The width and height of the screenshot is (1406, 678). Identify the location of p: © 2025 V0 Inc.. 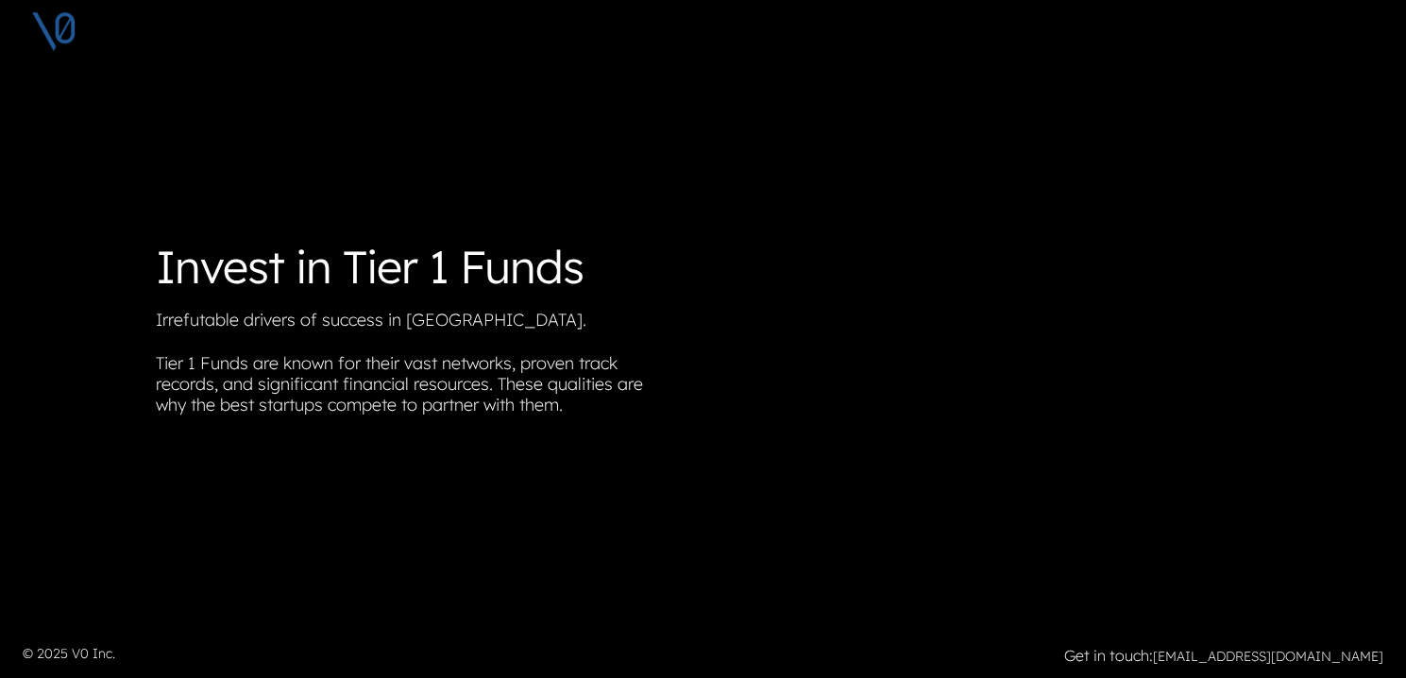
(357, 654).